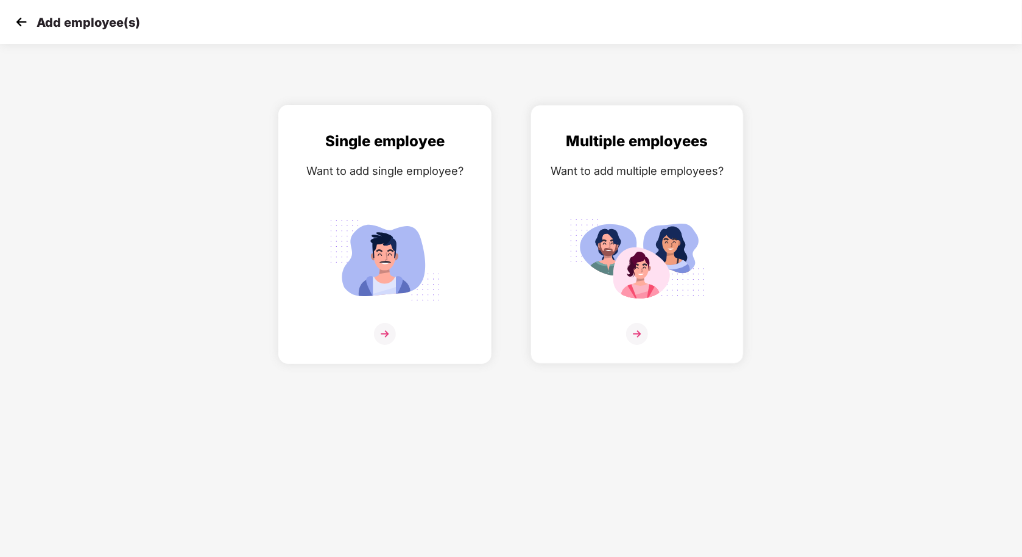 The width and height of the screenshot is (1022, 557). I want to click on img: svg+xml;base64,PHN2ZyB4bWxucz0iaHR0cDovL3d3dy53My5vcmcvMjAwMC9zdmciIGlkPSJTaW5nbGVfZW1wbG95ZWUiIH..., so click(385, 260).